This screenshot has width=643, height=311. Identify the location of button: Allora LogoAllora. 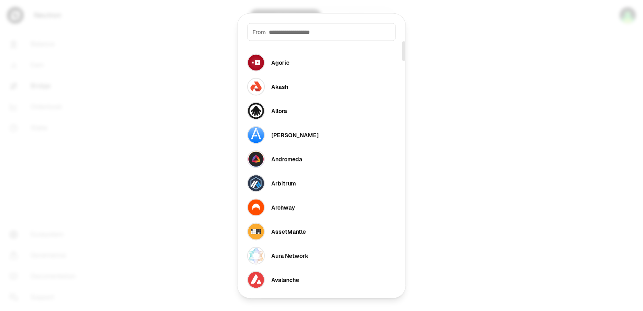
(322, 111).